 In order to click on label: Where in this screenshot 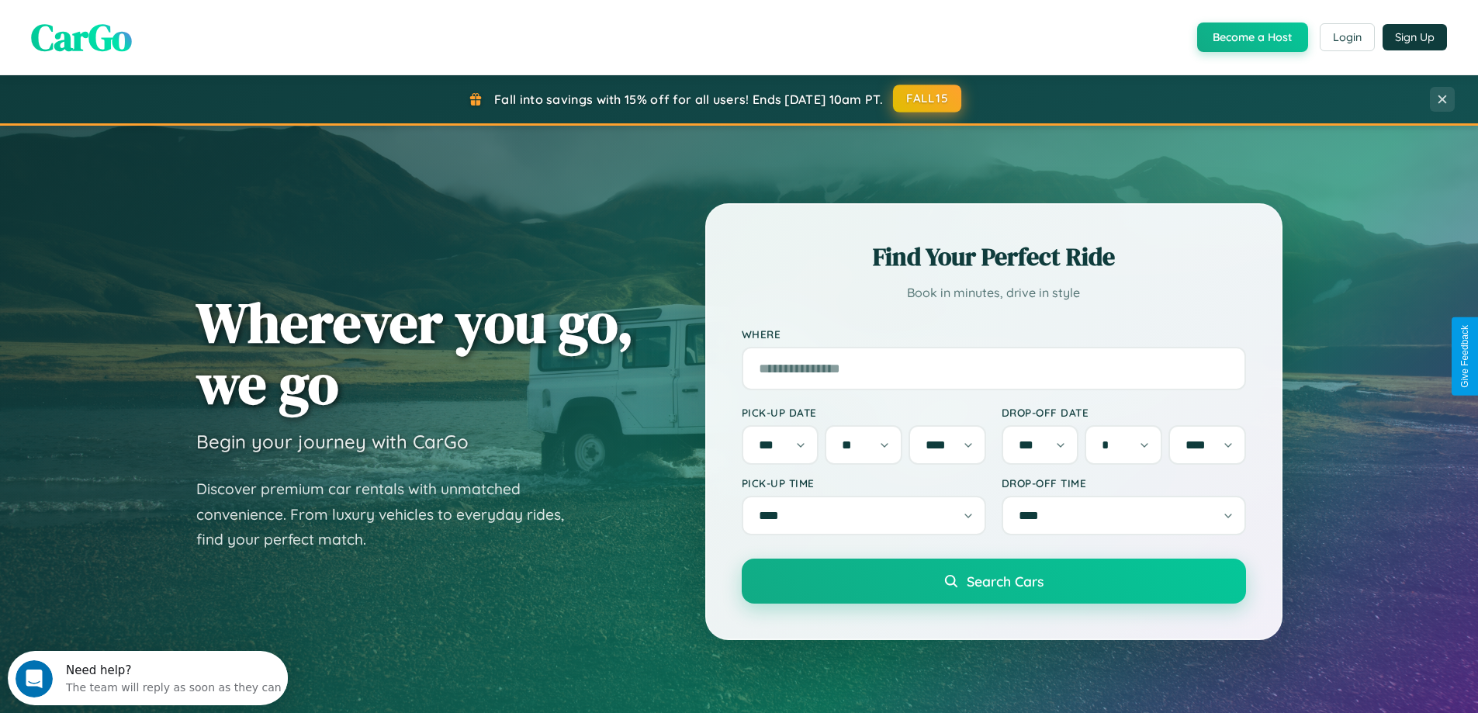, I will do `click(994, 334)`.